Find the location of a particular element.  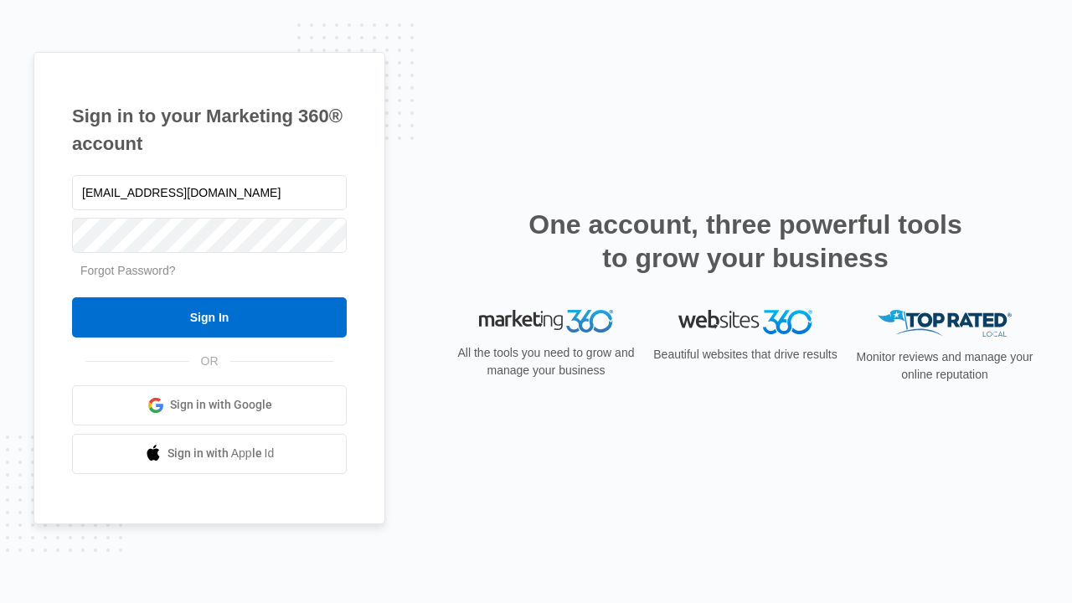

span: OR is located at coordinates (209, 361).